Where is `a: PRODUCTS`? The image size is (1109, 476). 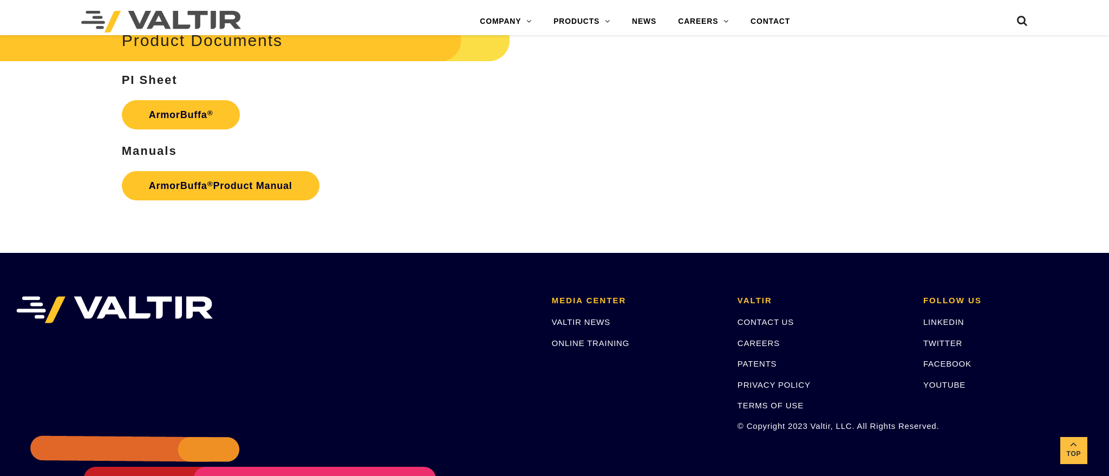 a: PRODUCTS is located at coordinates (582, 22).